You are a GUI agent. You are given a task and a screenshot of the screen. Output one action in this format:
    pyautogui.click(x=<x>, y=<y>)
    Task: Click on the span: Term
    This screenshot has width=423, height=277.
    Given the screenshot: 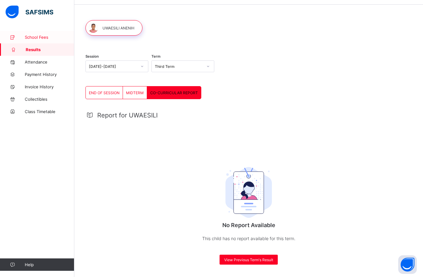 What is the action you would take?
    pyautogui.click(x=156, y=56)
    